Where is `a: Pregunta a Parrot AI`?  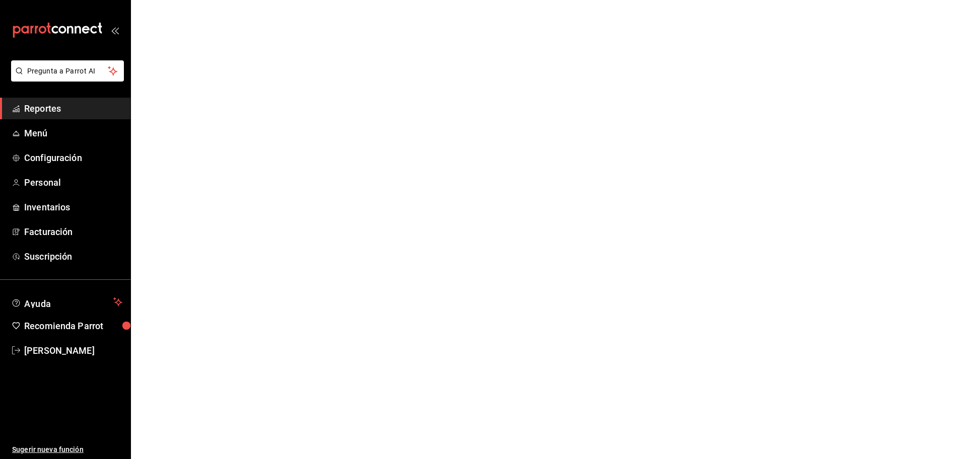 a: Pregunta a Parrot AI is located at coordinates (65, 78).